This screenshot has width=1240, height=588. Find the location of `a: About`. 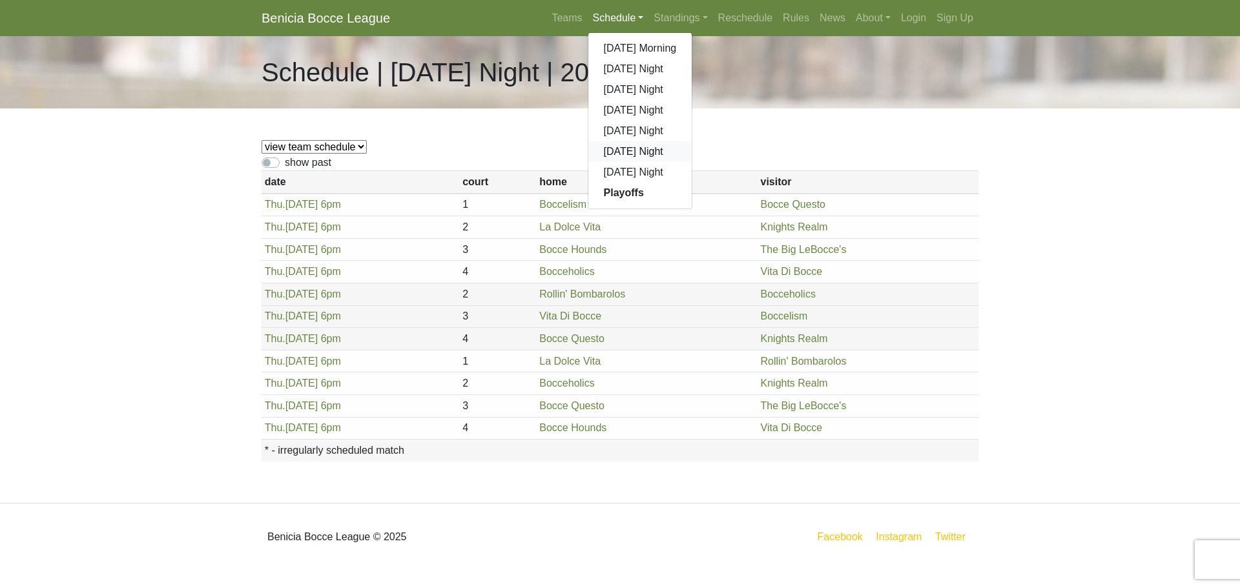

a: About is located at coordinates (873, 18).